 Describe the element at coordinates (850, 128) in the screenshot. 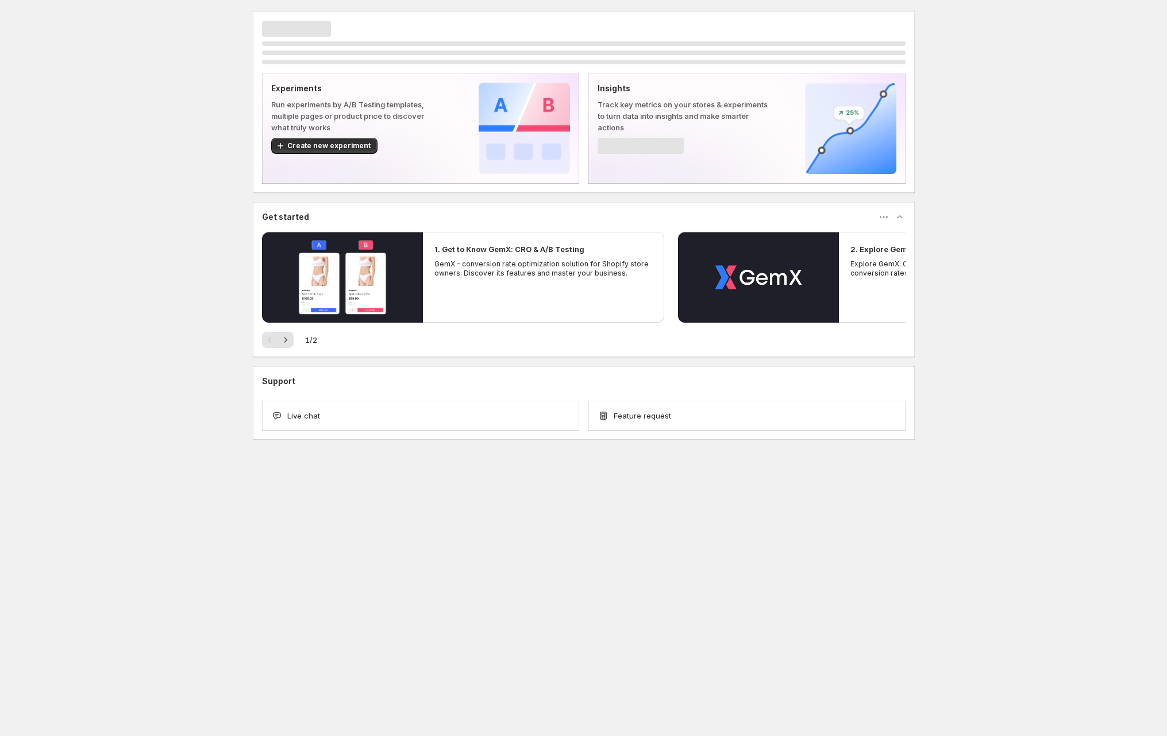

I see `img: Insights` at that location.